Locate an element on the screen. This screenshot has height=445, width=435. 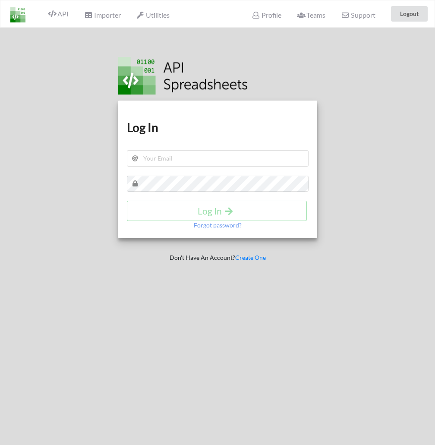
span: Support is located at coordinates (358, 15).